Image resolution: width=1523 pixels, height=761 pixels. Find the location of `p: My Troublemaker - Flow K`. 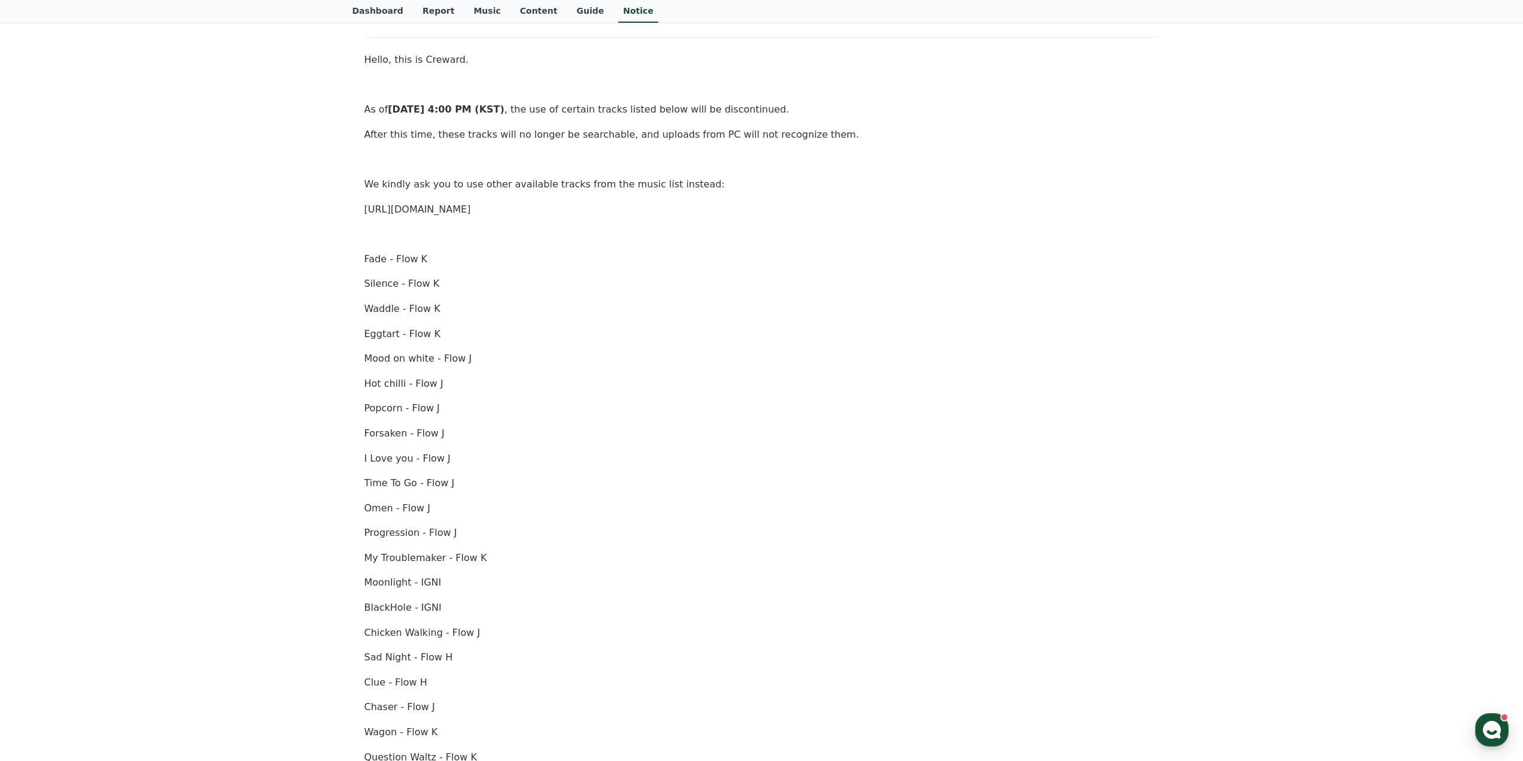

p: My Troublemaker - Flow K is located at coordinates (762, 558).